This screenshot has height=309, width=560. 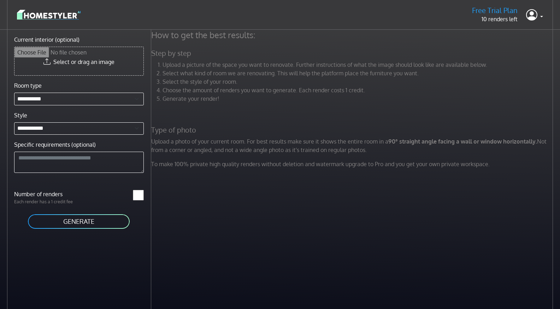 I want to click on p: Upload a photo of your current room. For best results make sure it shows the entire room in a Not..., so click(x=353, y=146).